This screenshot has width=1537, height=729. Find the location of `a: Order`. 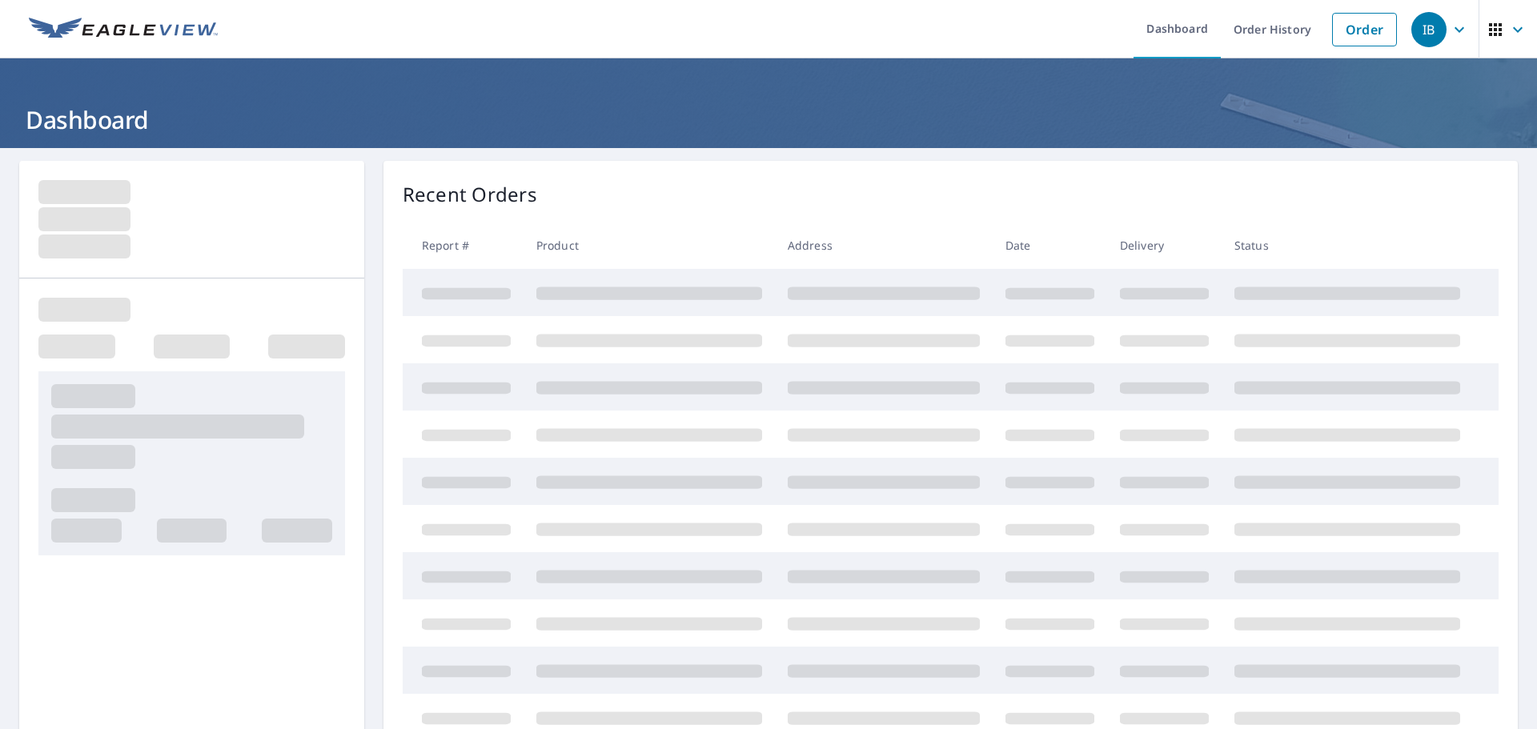

a: Order is located at coordinates (1364, 30).